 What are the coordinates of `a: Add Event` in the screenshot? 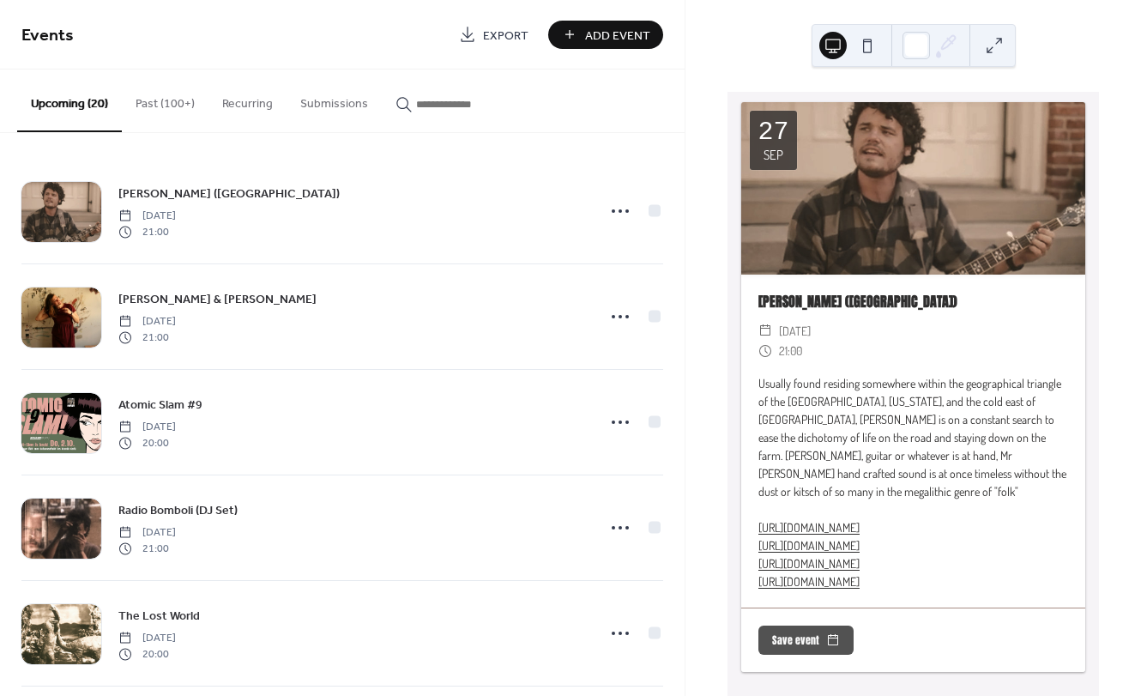 It's located at (606, 34).